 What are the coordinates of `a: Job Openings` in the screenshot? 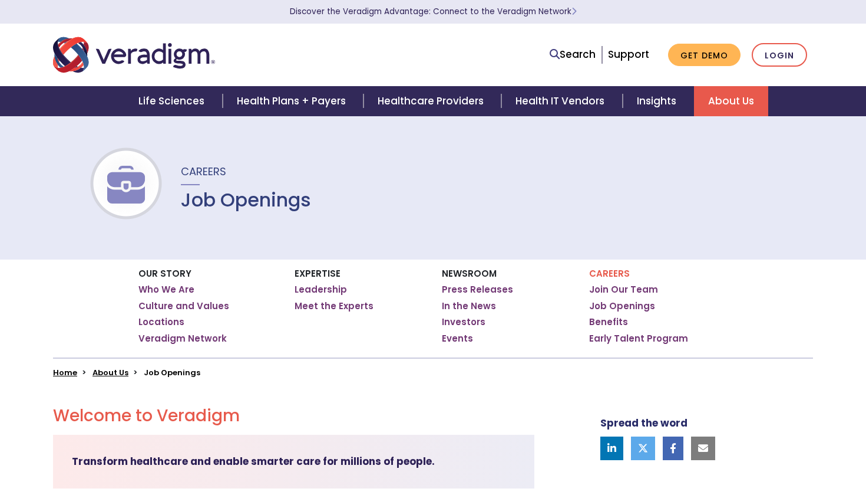 It's located at (622, 306).